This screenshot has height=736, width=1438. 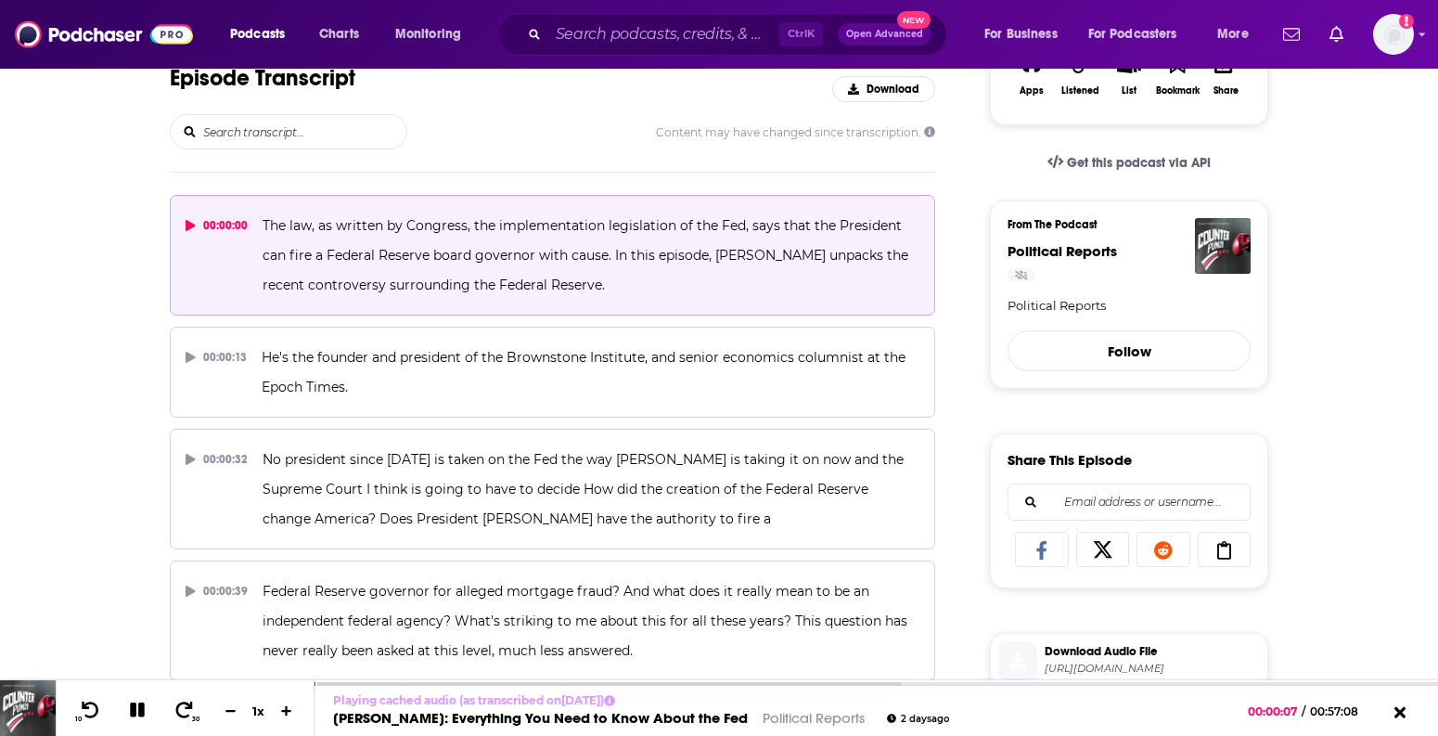 What do you see at coordinates (1080, 91) in the screenshot?
I see `div: Listened` at bounding box center [1080, 91].